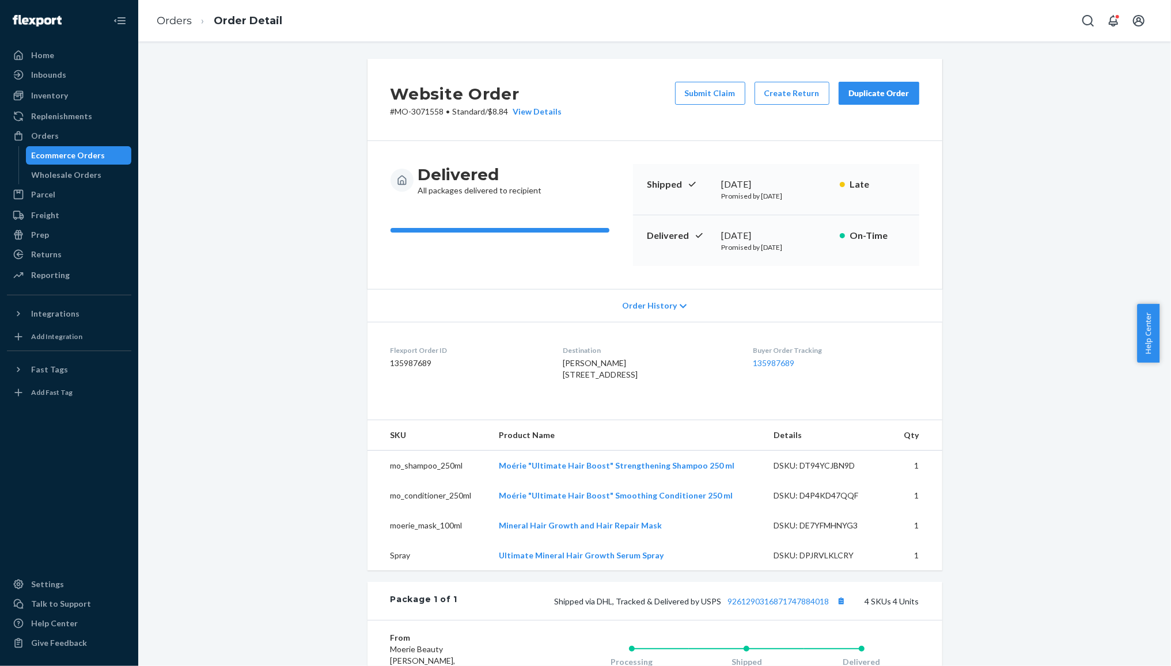  Describe the element at coordinates (581, 555) in the screenshot. I see `a: Ultimate Mineral Hair Growth Serum Spray` at that location.